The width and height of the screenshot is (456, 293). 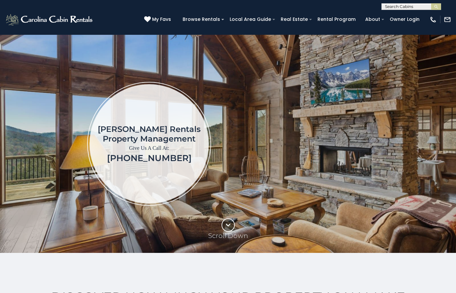 I want to click on a: Rental Program, so click(x=337, y=19).